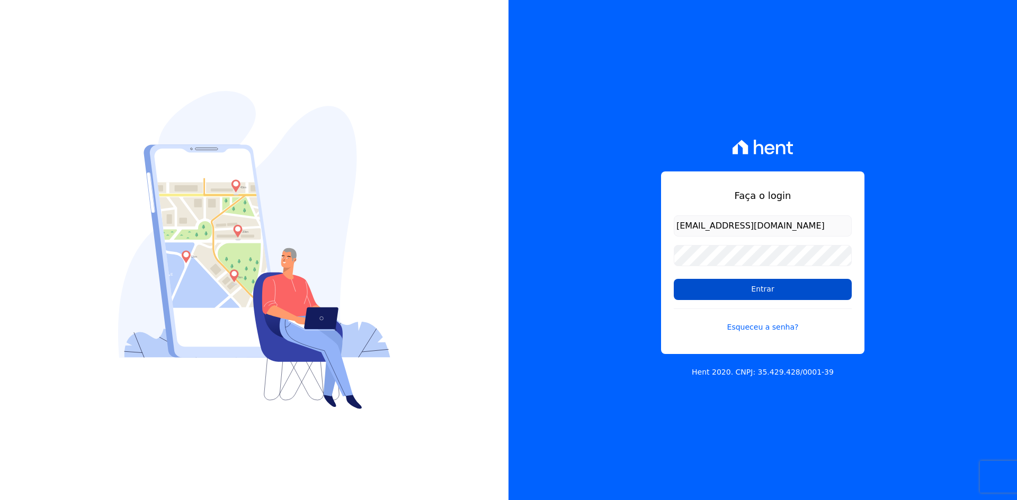 The height and width of the screenshot is (500, 1017). Describe the element at coordinates (762, 290) in the screenshot. I see `input: Entrar` at that location.